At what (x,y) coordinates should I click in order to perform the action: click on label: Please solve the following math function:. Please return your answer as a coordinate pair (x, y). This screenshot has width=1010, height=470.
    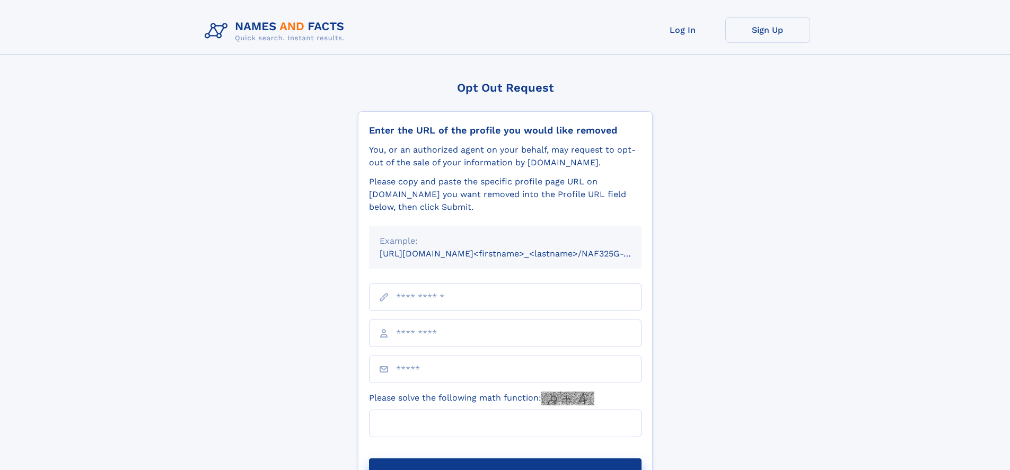
    Looking at the image, I should click on (481, 399).